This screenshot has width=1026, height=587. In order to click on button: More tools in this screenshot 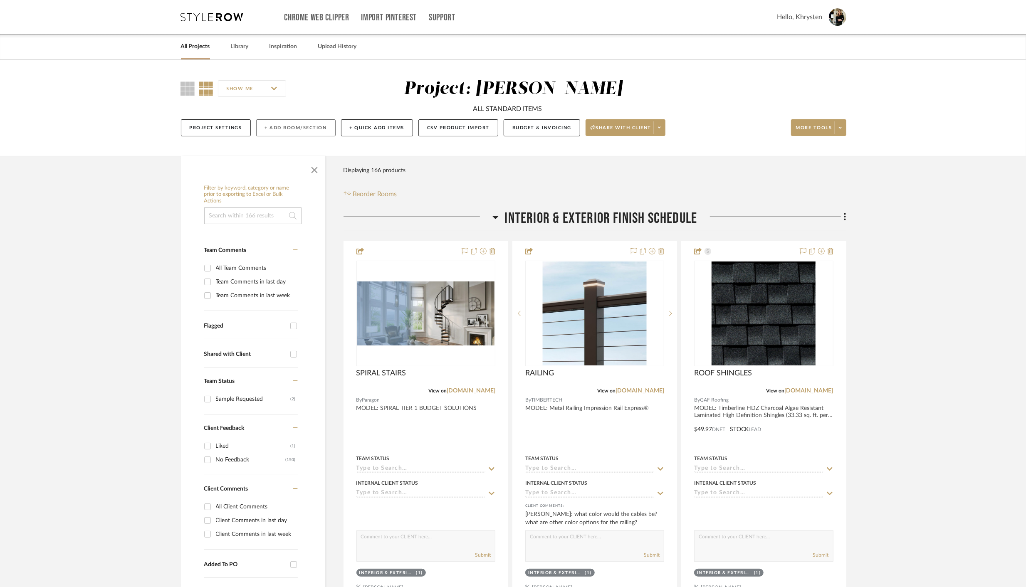, I will do `click(818, 128)`.